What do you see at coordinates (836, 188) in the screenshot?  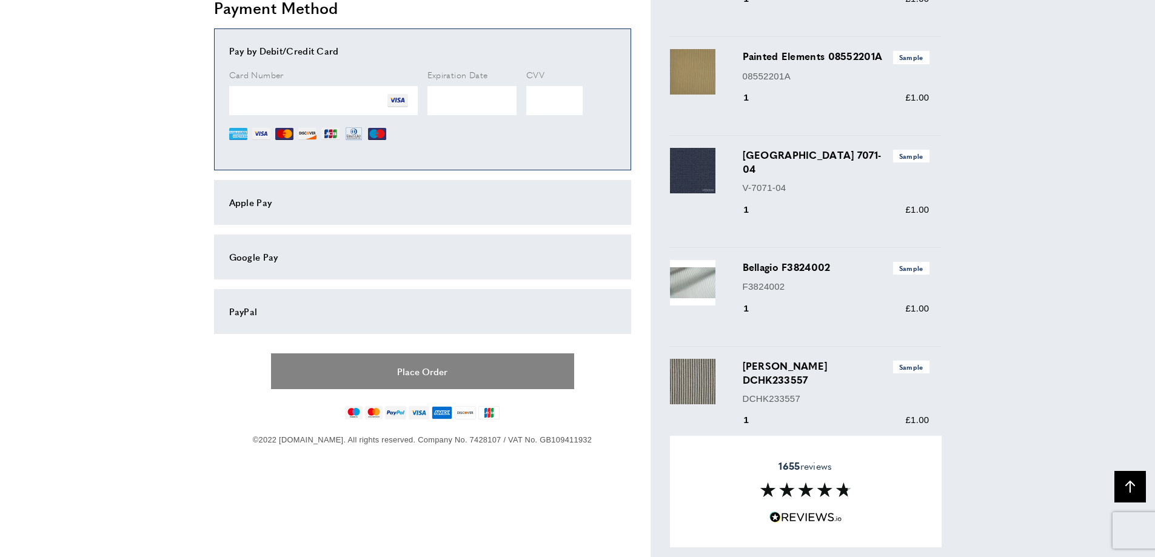 I see `p: V-7071-04` at bounding box center [836, 188].